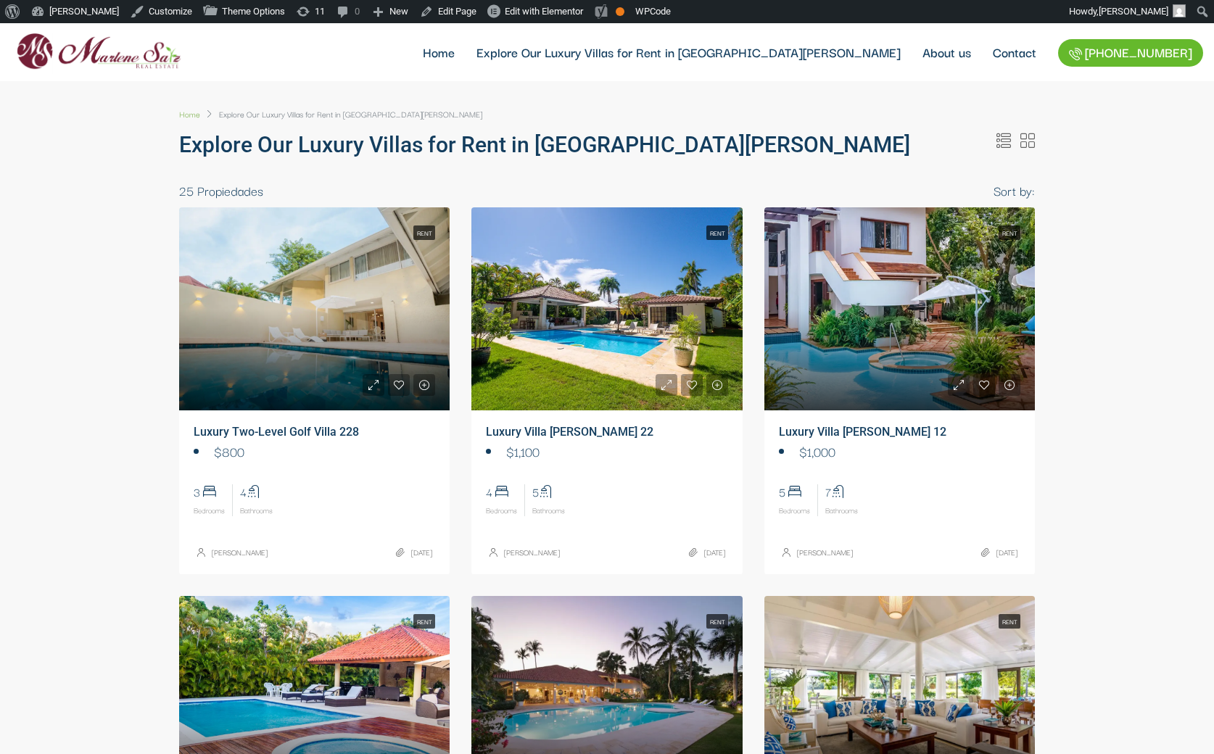 The height and width of the screenshot is (754, 1214). Describe the element at coordinates (189, 114) in the screenshot. I see `span: Home` at that location.